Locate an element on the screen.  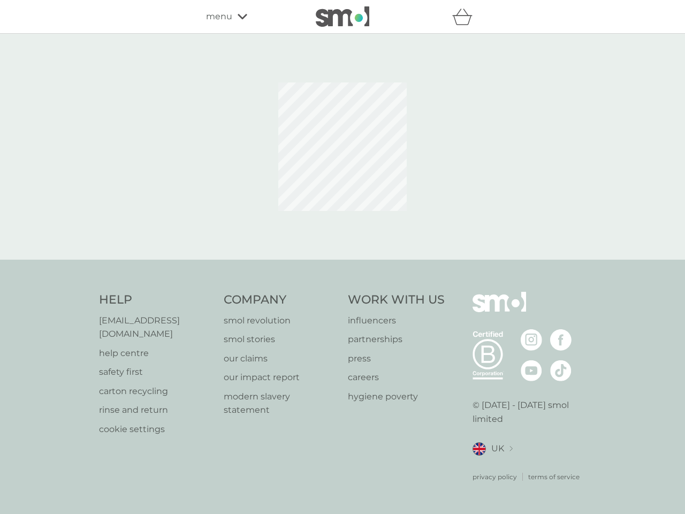
a: safety first is located at coordinates (156, 372).